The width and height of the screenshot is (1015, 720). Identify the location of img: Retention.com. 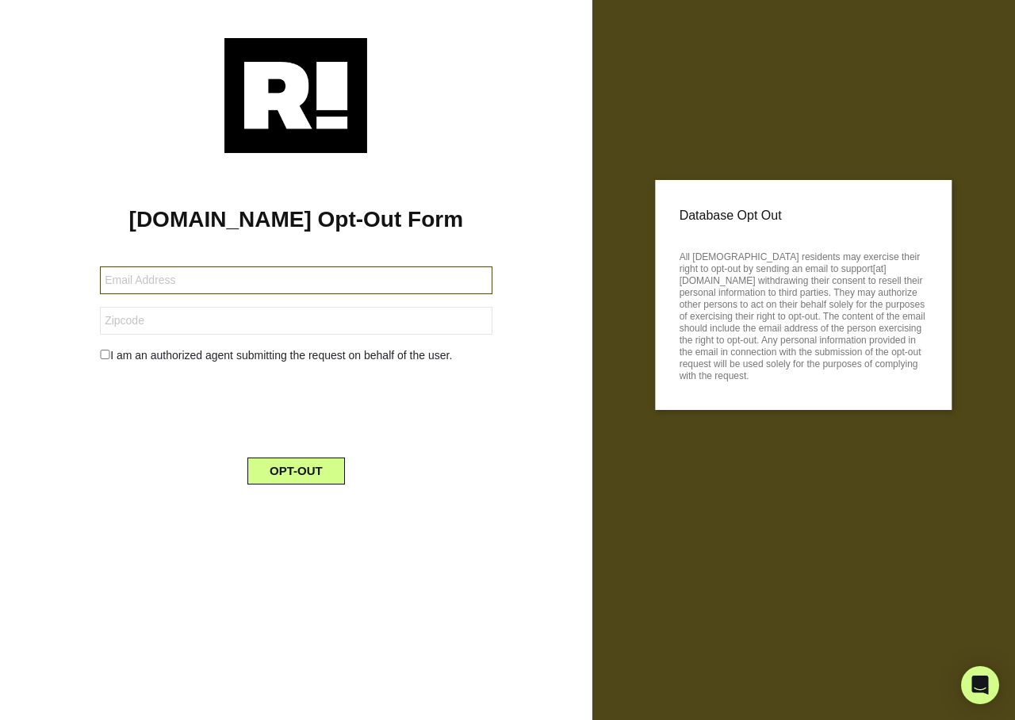
(296, 95).